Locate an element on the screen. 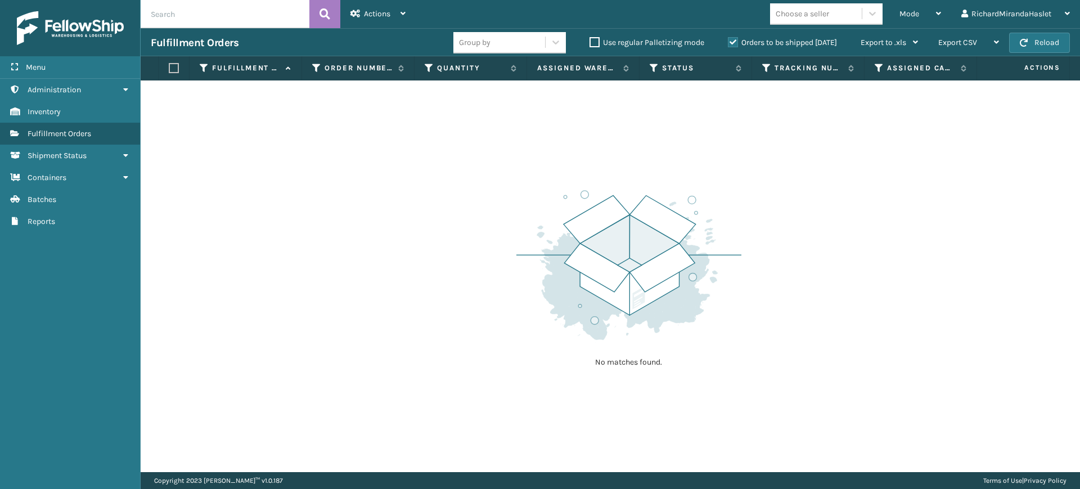 The height and width of the screenshot is (489, 1080). a: Privacy Policy is located at coordinates (1045, 480).